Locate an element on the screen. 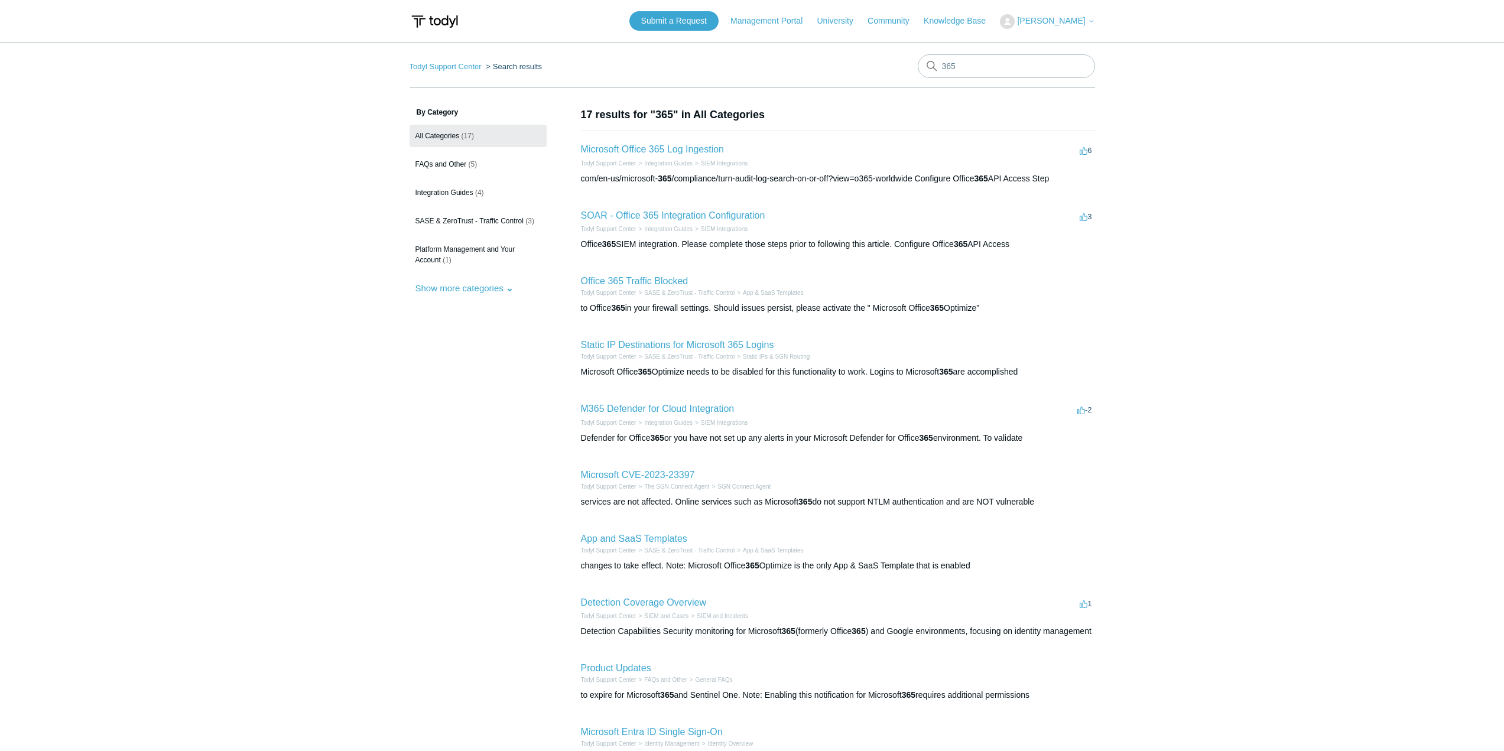  span: (1) is located at coordinates (447, 260).